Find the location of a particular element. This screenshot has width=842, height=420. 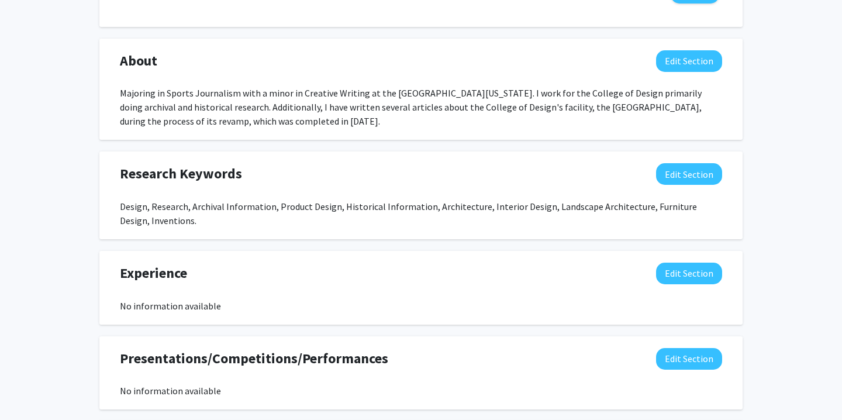

span: Experience is located at coordinates (153, 273).